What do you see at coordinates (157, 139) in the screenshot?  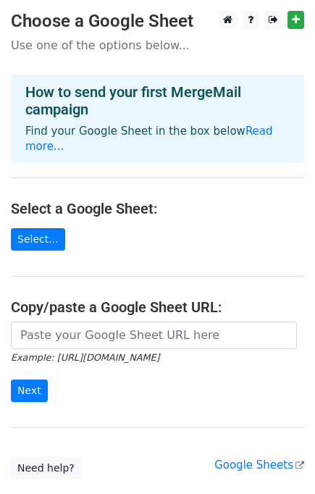 I see `p: Find your Google Sheet in the box below` at bounding box center [157, 139].